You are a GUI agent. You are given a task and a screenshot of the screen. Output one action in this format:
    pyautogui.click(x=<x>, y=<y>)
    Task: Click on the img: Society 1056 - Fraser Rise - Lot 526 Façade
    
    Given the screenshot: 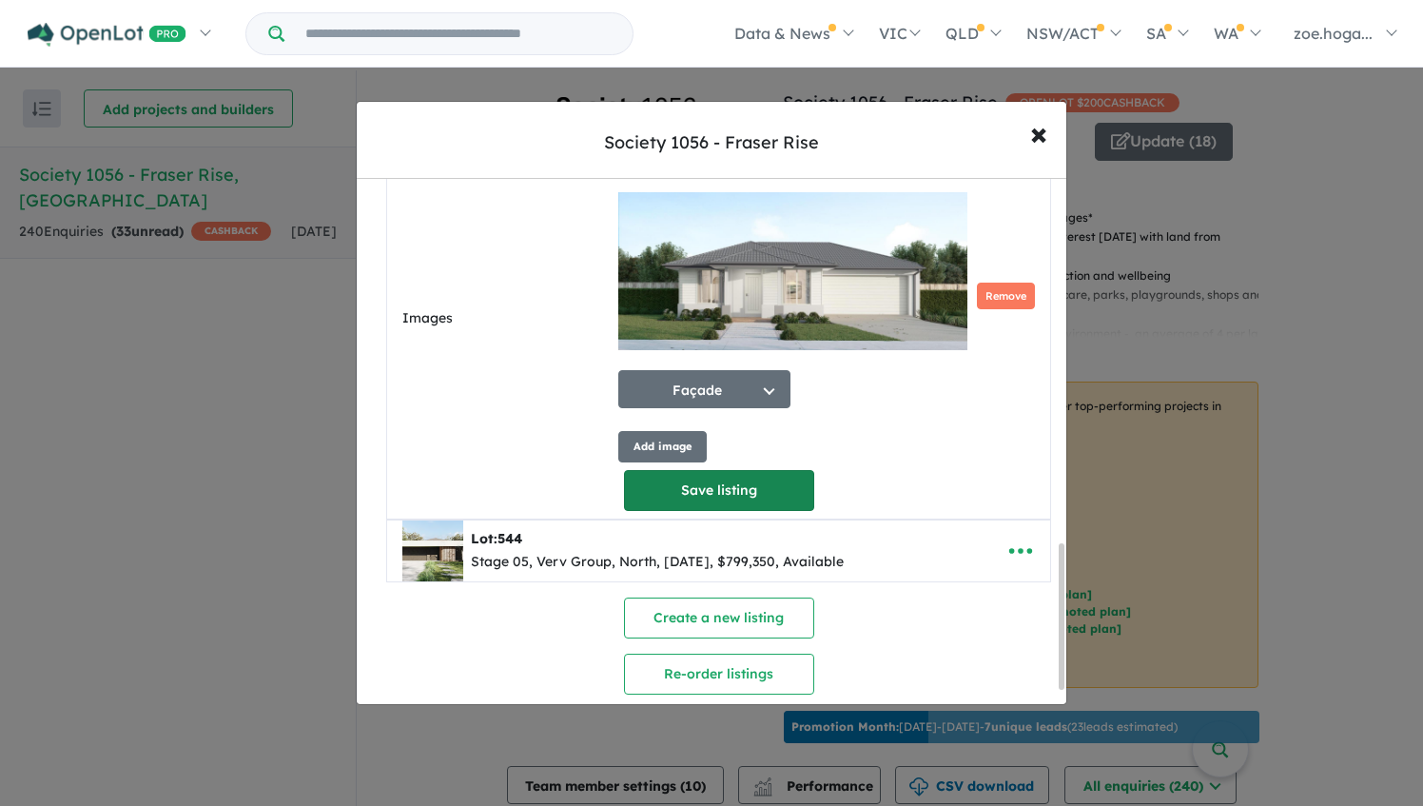 What is the action you would take?
    pyautogui.click(x=792, y=271)
    